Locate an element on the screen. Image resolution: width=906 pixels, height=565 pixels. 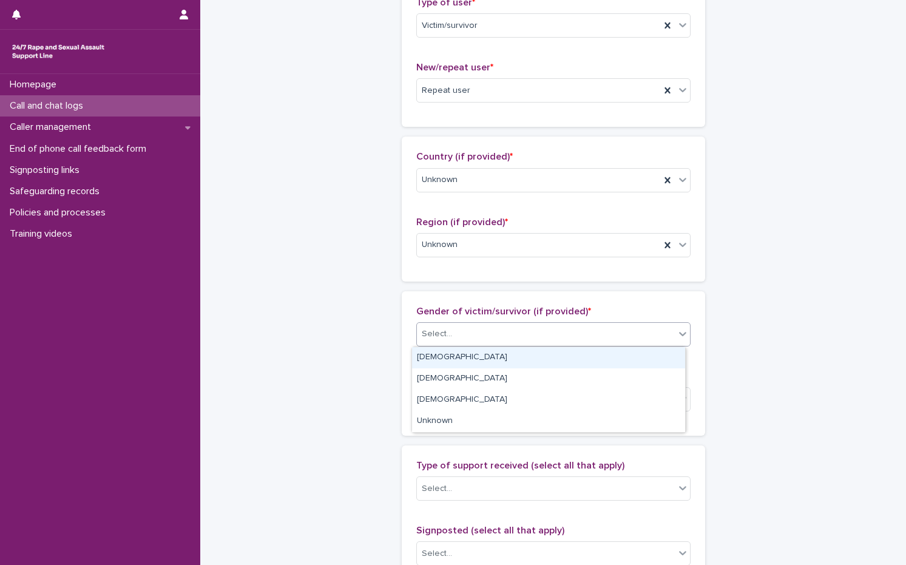
div: Unknown is located at coordinates (549, 421).